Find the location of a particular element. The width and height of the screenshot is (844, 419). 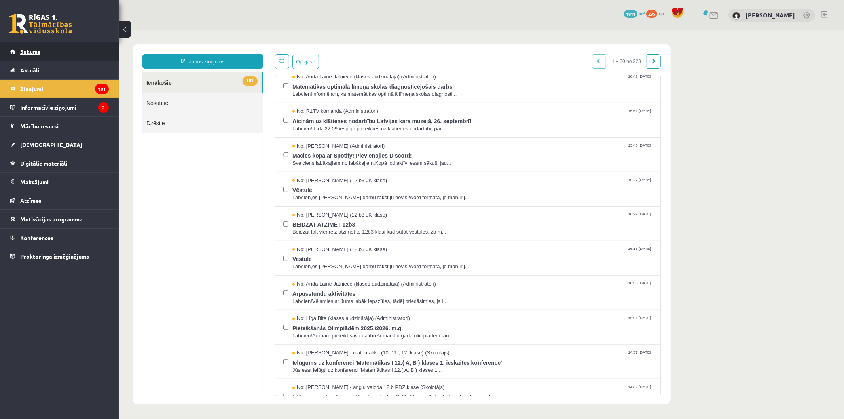

span: Labdien!Informējam, ka matemātikas optimālā līmeņa skolas diagnosti... is located at coordinates (354, 64).